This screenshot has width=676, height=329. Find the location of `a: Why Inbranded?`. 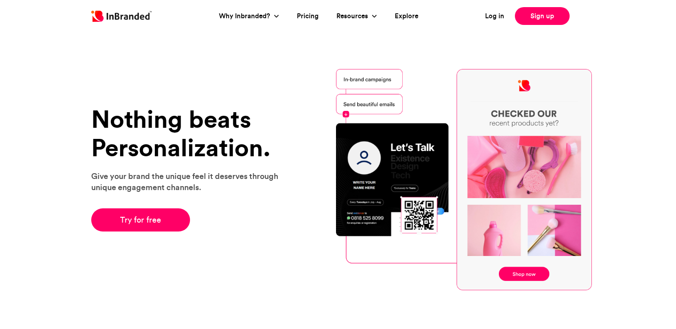

a: Why Inbranded? is located at coordinates (246, 16).